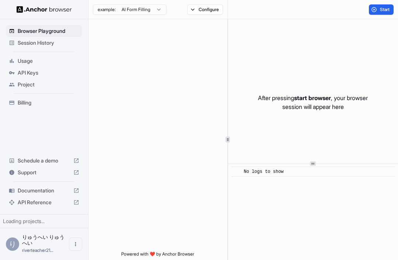 Image resolution: width=398 pixels, height=260 pixels. I want to click on span: りゅうへい りゅうへい, so click(43, 239).